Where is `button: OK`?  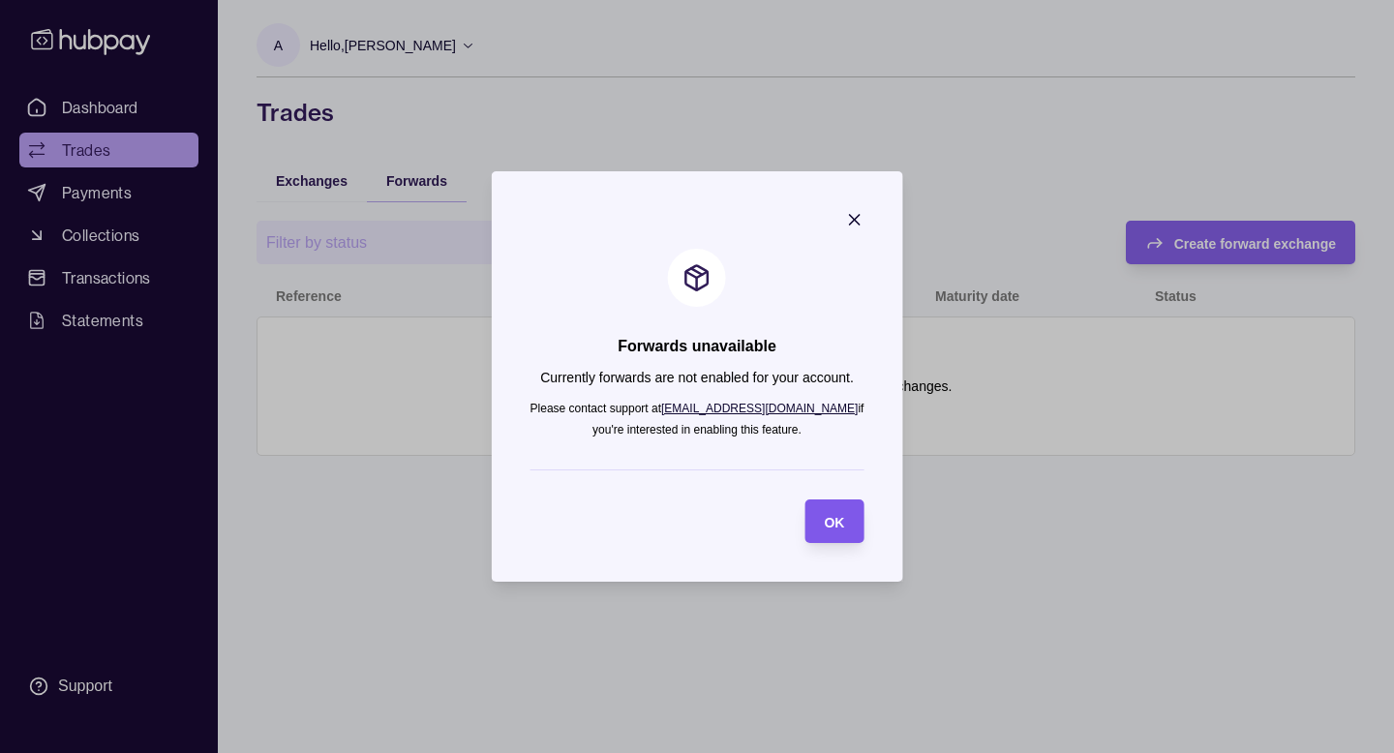
button: OK is located at coordinates (833, 521).